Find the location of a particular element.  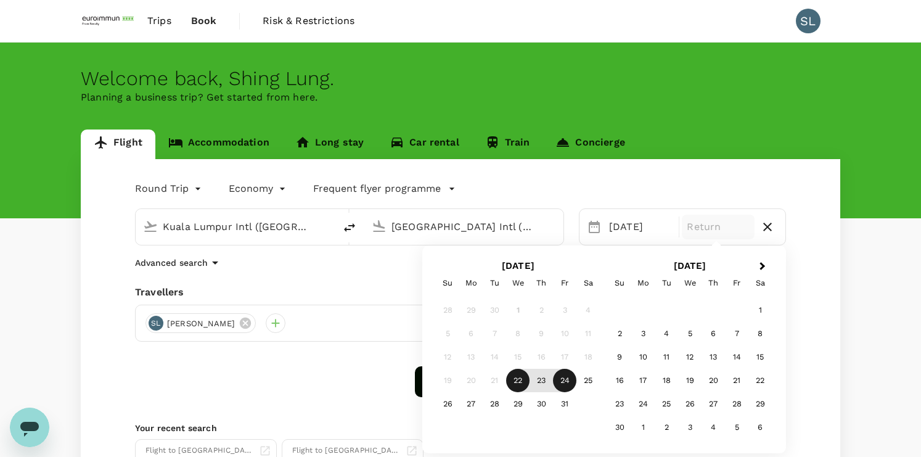

div: Thursday is located at coordinates (541, 283).